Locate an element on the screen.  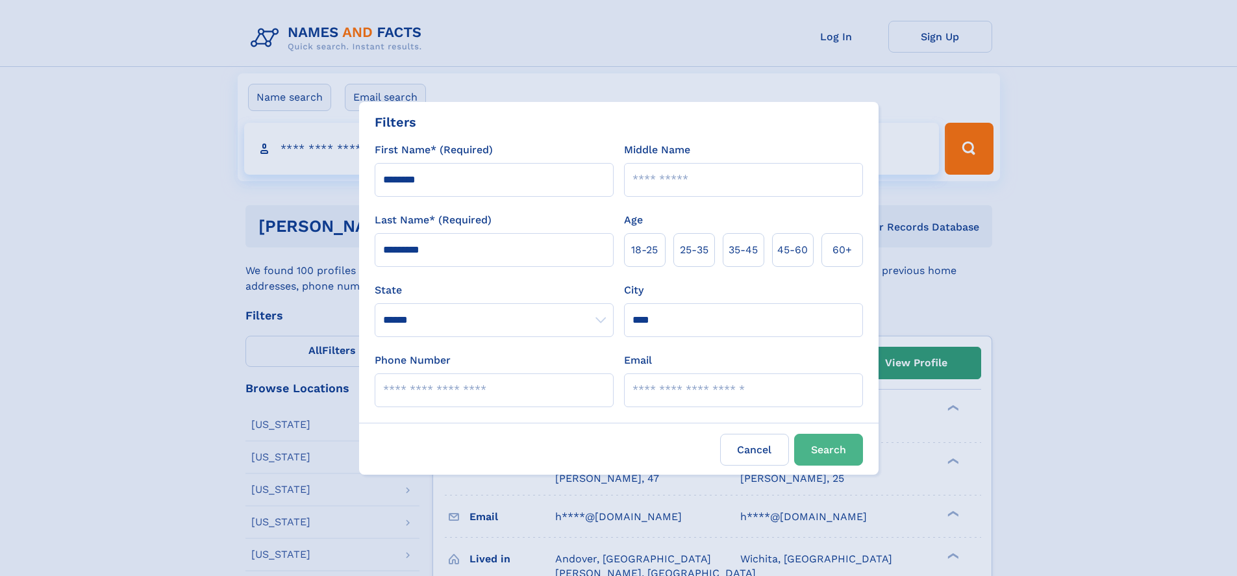
label: City is located at coordinates (634, 290).